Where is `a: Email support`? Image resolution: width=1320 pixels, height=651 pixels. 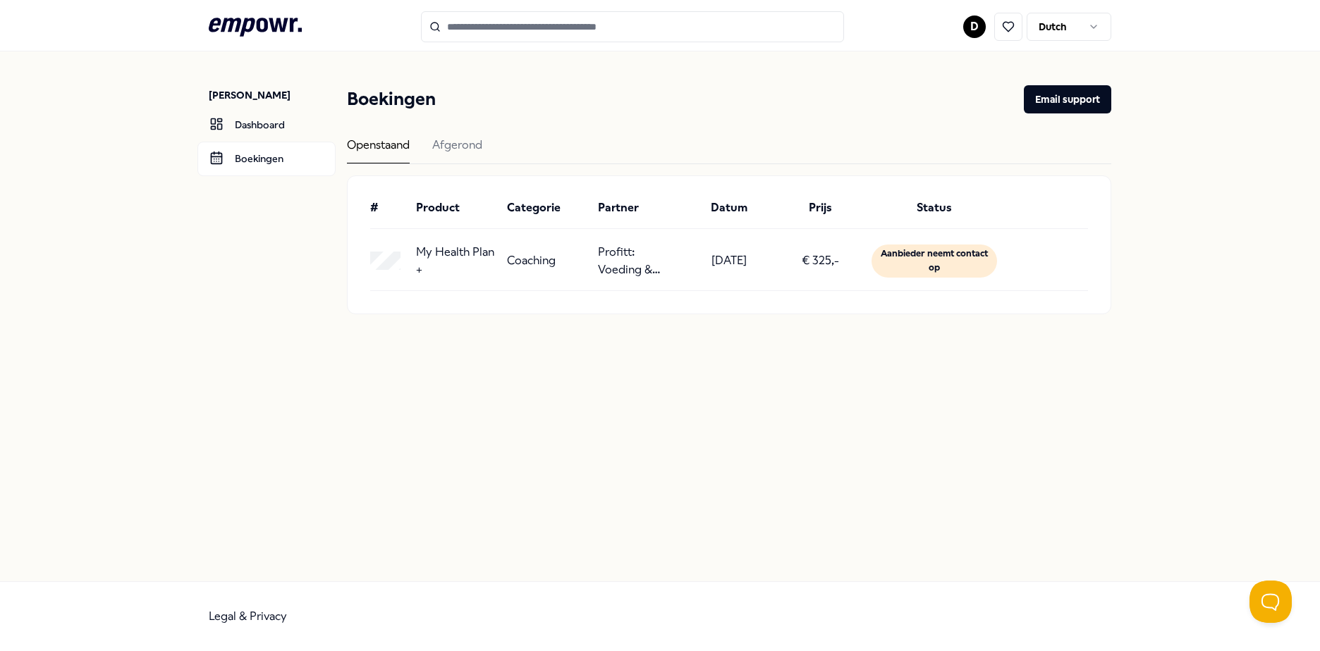
a: Email support is located at coordinates (1067, 99).